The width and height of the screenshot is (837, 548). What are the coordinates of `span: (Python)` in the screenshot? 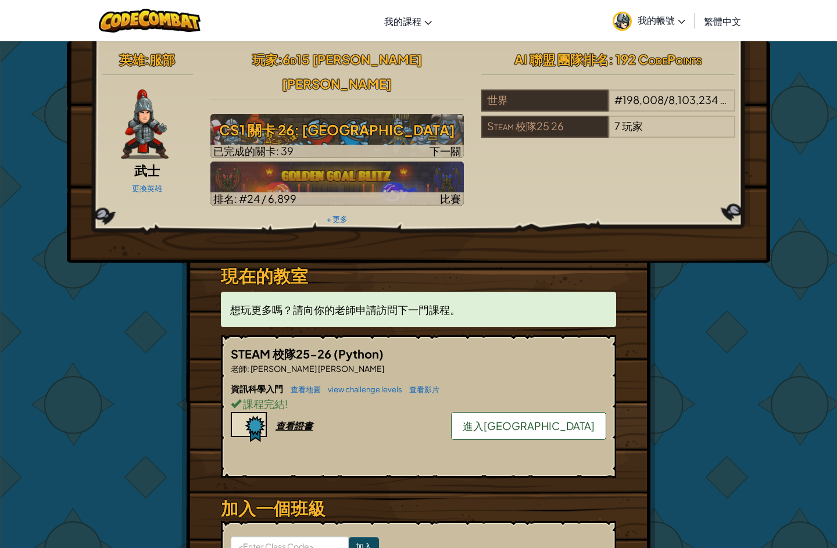 It's located at (359, 353).